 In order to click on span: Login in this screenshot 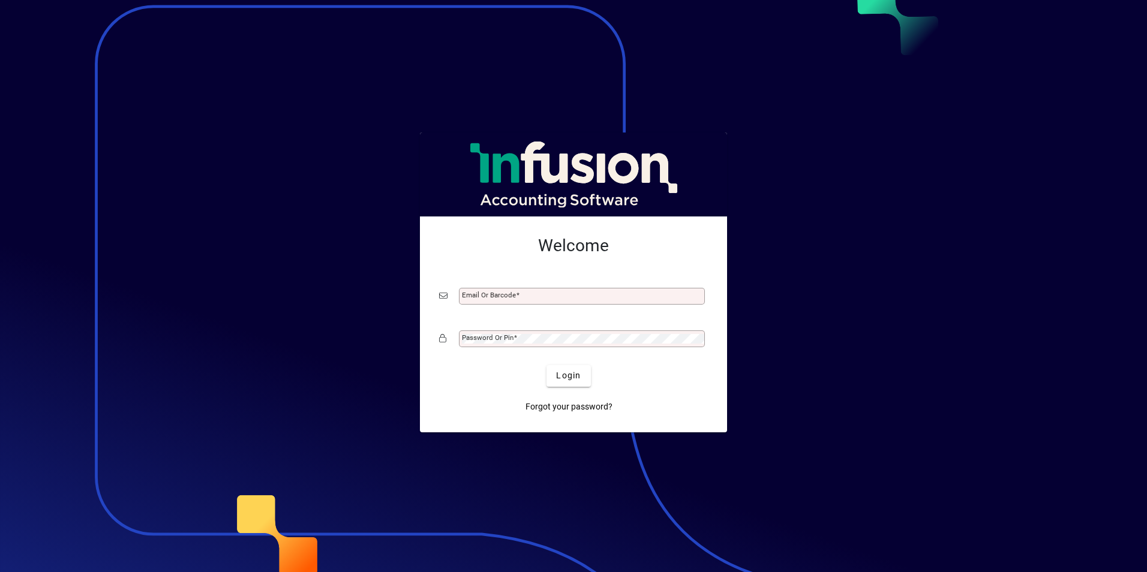, I will do `click(568, 375)`.